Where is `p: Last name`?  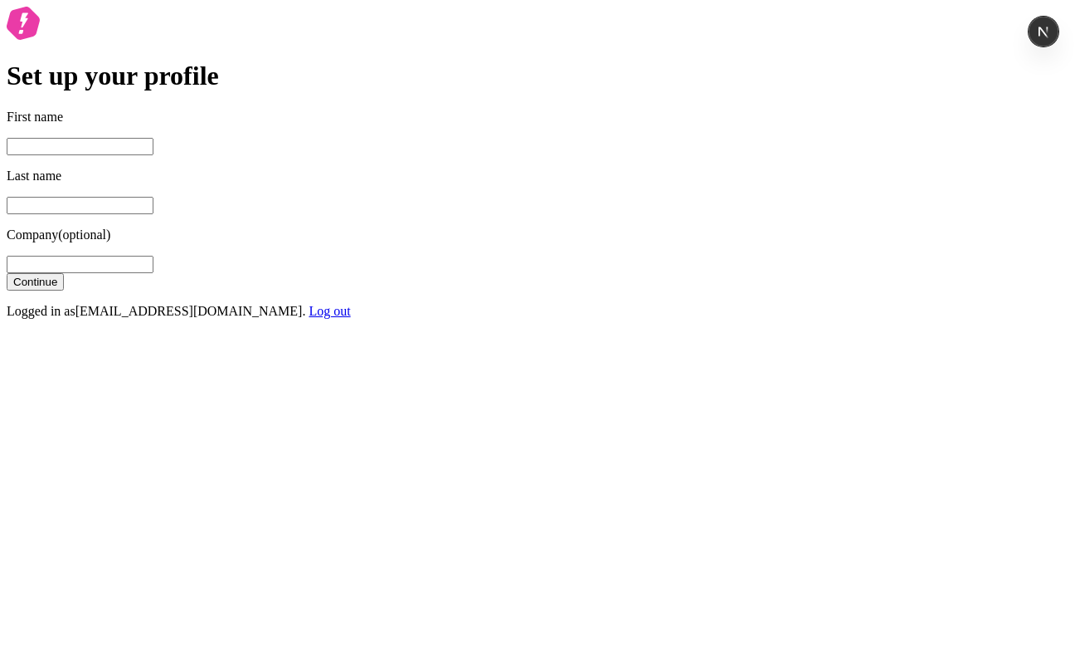 p: Last name is located at coordinates (538, 176).